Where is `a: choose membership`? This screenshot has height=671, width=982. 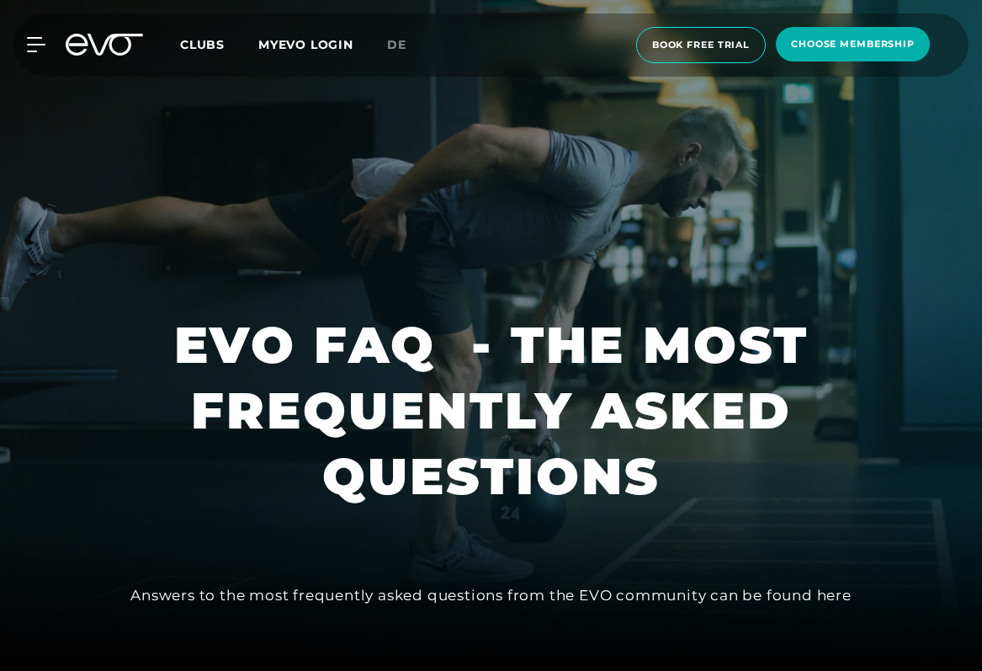 a: choose membership is located at coordinates (852, 45).